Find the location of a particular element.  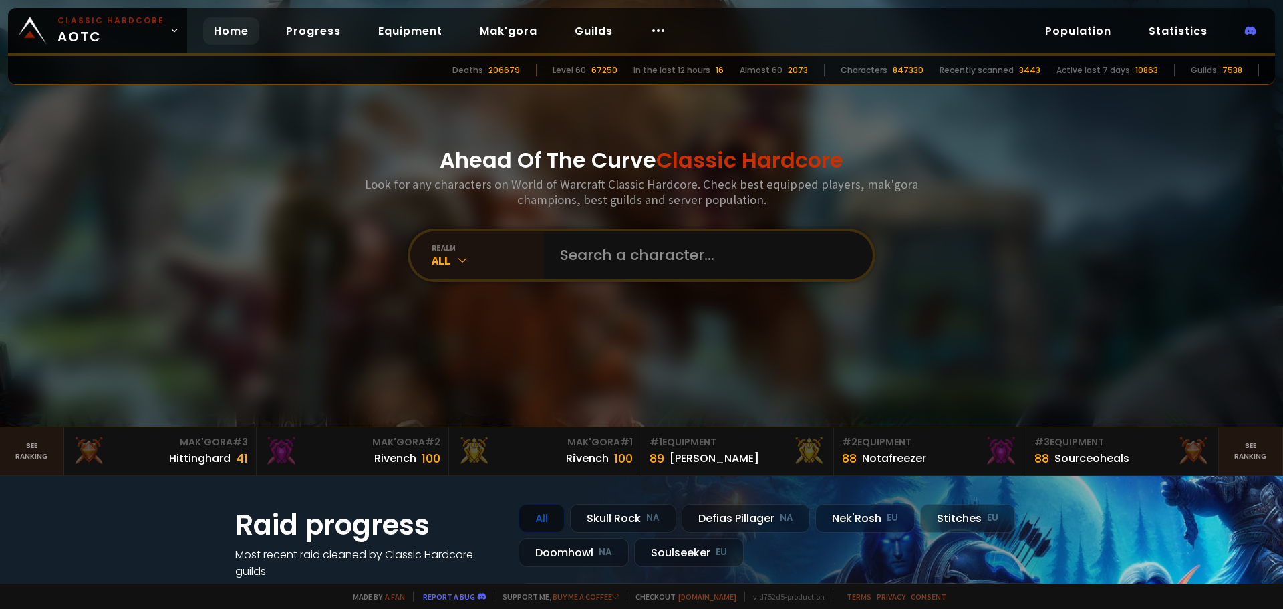

div: 206679 is located at coordinates (504, 70).